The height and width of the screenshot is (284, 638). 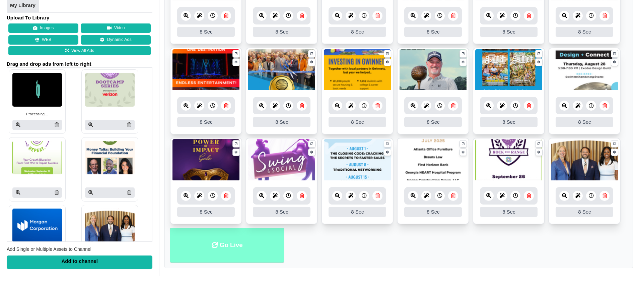 What do you see at coordinates (79, 262) in the screenshot?
I see `div: Add to channel` at bounding box center [79, 262].